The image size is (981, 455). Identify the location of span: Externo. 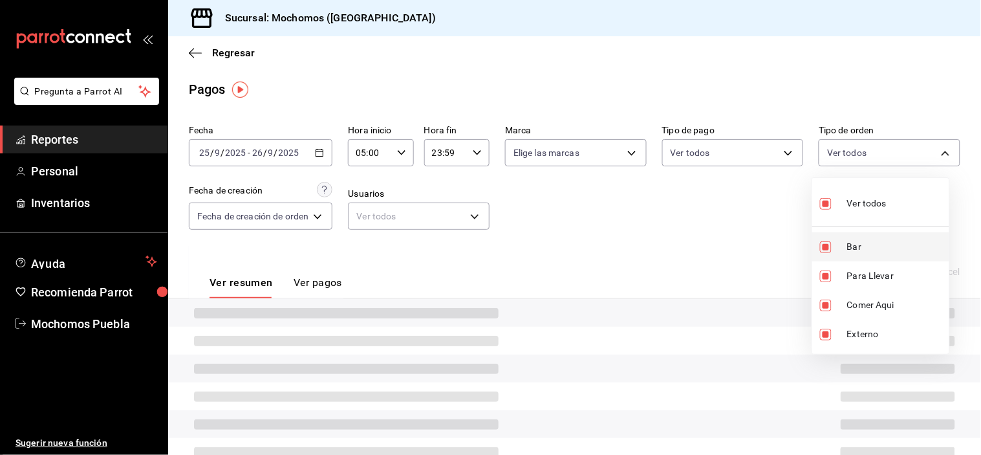
(896, 334).